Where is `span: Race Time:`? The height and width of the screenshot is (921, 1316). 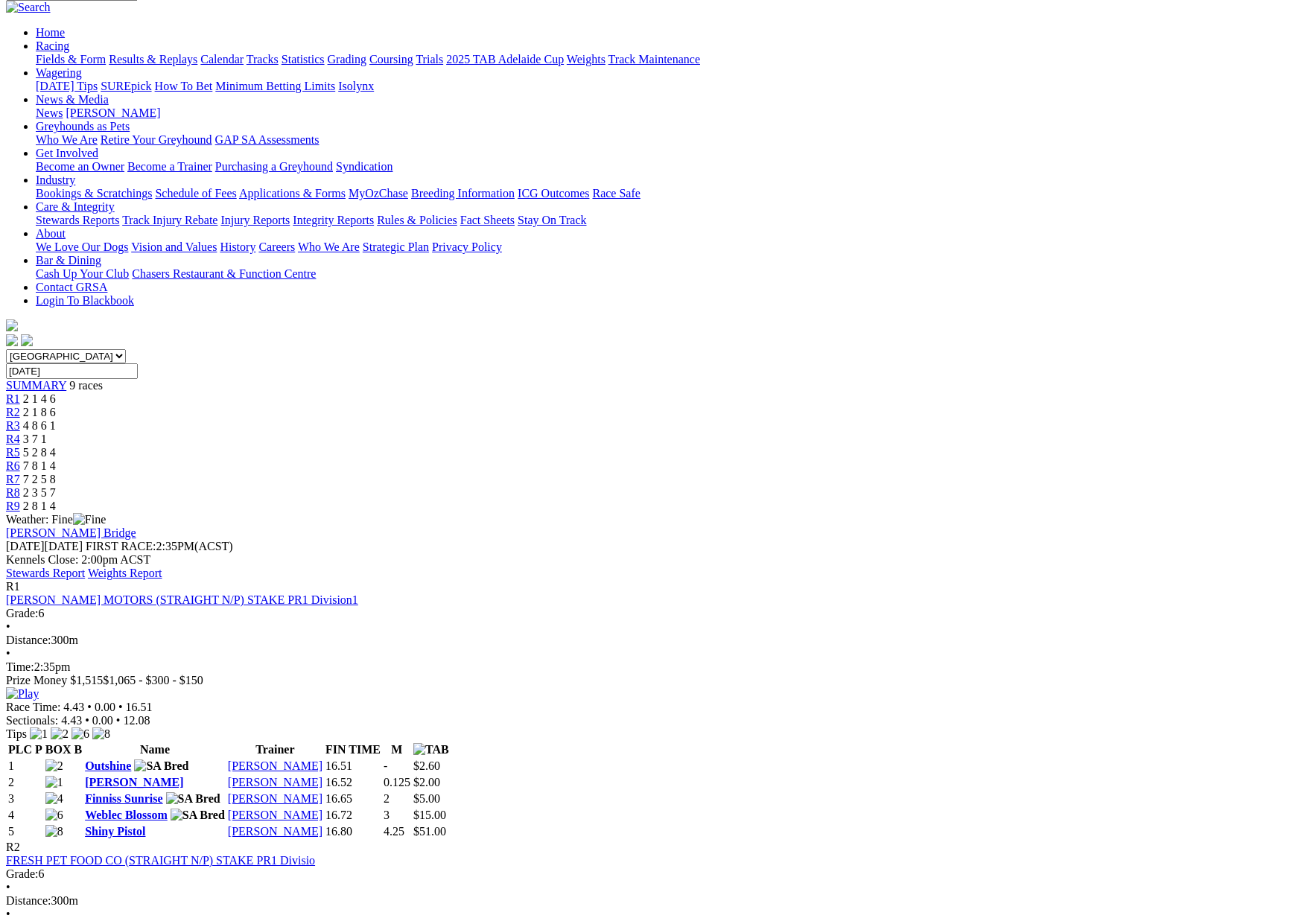 span: Race Time: is located at coordinates (33, 707).